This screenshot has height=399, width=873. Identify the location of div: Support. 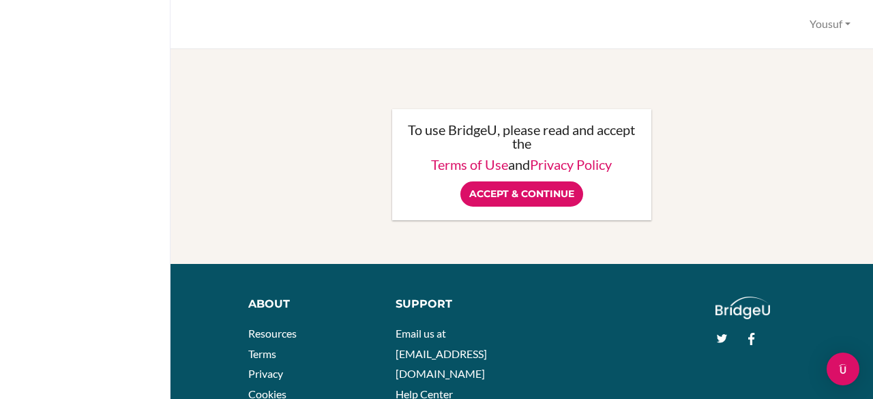
(454, 304).